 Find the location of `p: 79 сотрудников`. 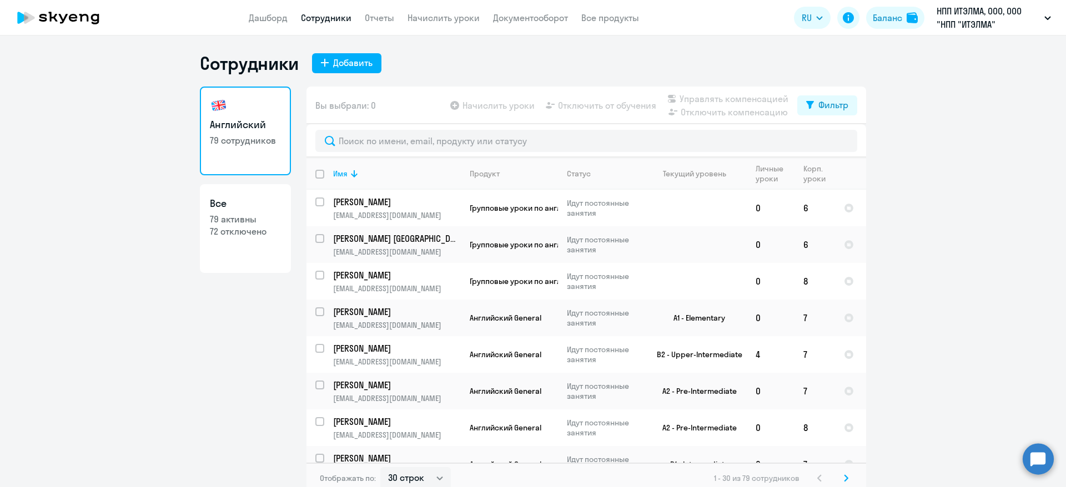

p: 79 сотрудников is located at coordinates (245, 140).